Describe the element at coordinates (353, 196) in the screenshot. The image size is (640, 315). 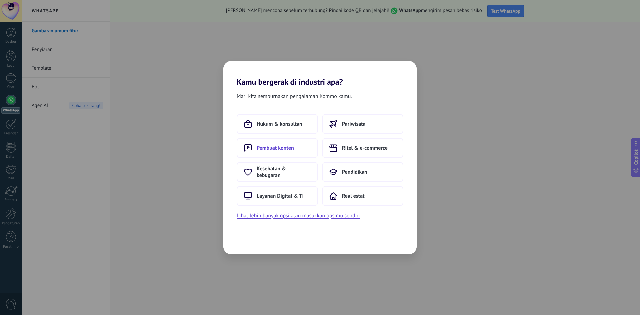
I see `span: Real estat` at that location.